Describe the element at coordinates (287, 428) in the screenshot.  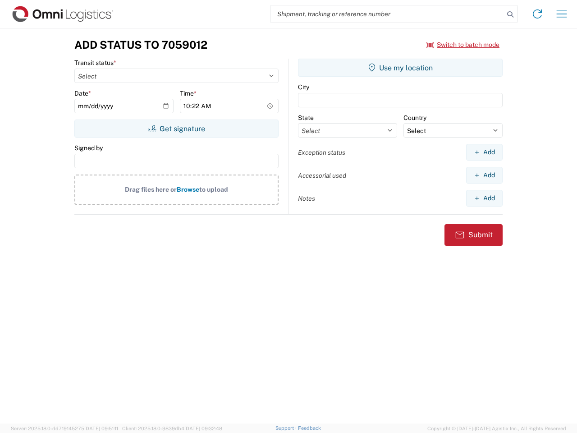
I see `a: Support` at that location.